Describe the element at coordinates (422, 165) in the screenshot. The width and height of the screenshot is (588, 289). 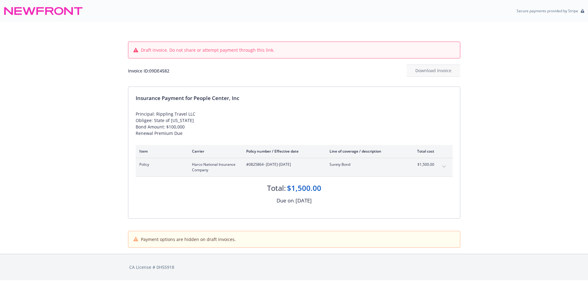
I see `span: $1,500.00` at that location.